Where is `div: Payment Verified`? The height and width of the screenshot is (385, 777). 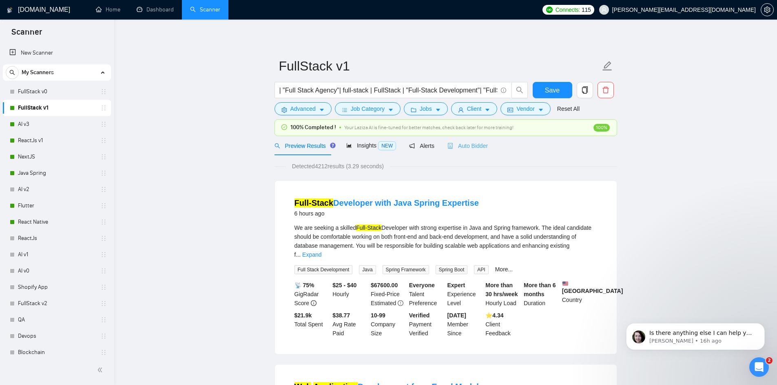
div: Payment Verified is located at coordinates (427, 325).